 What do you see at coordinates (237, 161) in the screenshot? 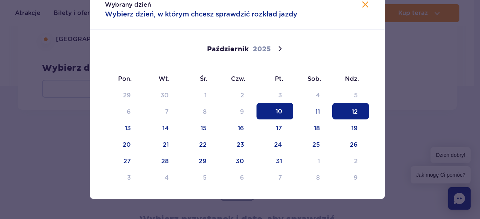
I see `span: Październik 30, 2025` at bounding box center [237, 161].